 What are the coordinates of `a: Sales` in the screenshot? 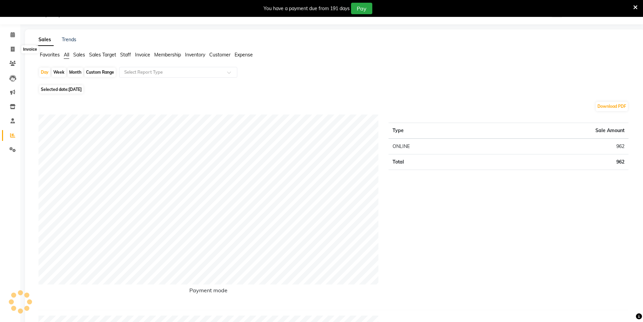 It's located at (45, 40).